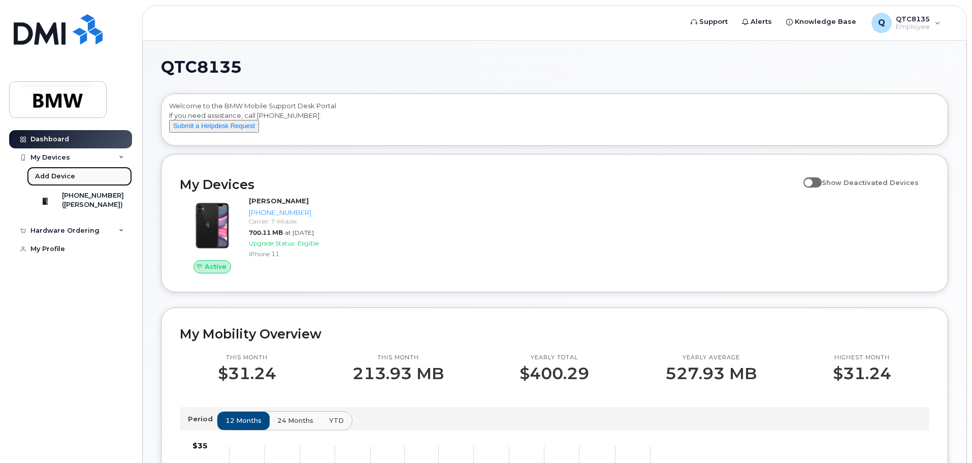 The width and height of the screenshot is (972, 463). I want to click on input: Show Deactivated Devices, so click(808, 177).